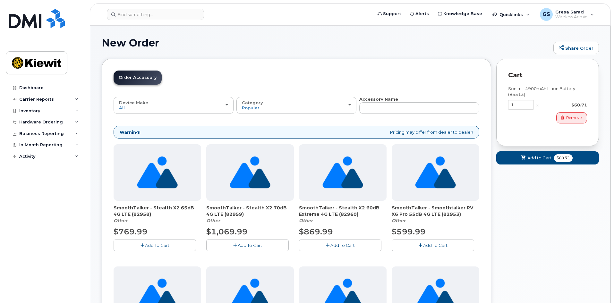 The width and height of the screenshot is (614, 303). What do you see at coordinates (252, 103) in the screenshot?
I see `span: Category` at bounding box center [252, 103].